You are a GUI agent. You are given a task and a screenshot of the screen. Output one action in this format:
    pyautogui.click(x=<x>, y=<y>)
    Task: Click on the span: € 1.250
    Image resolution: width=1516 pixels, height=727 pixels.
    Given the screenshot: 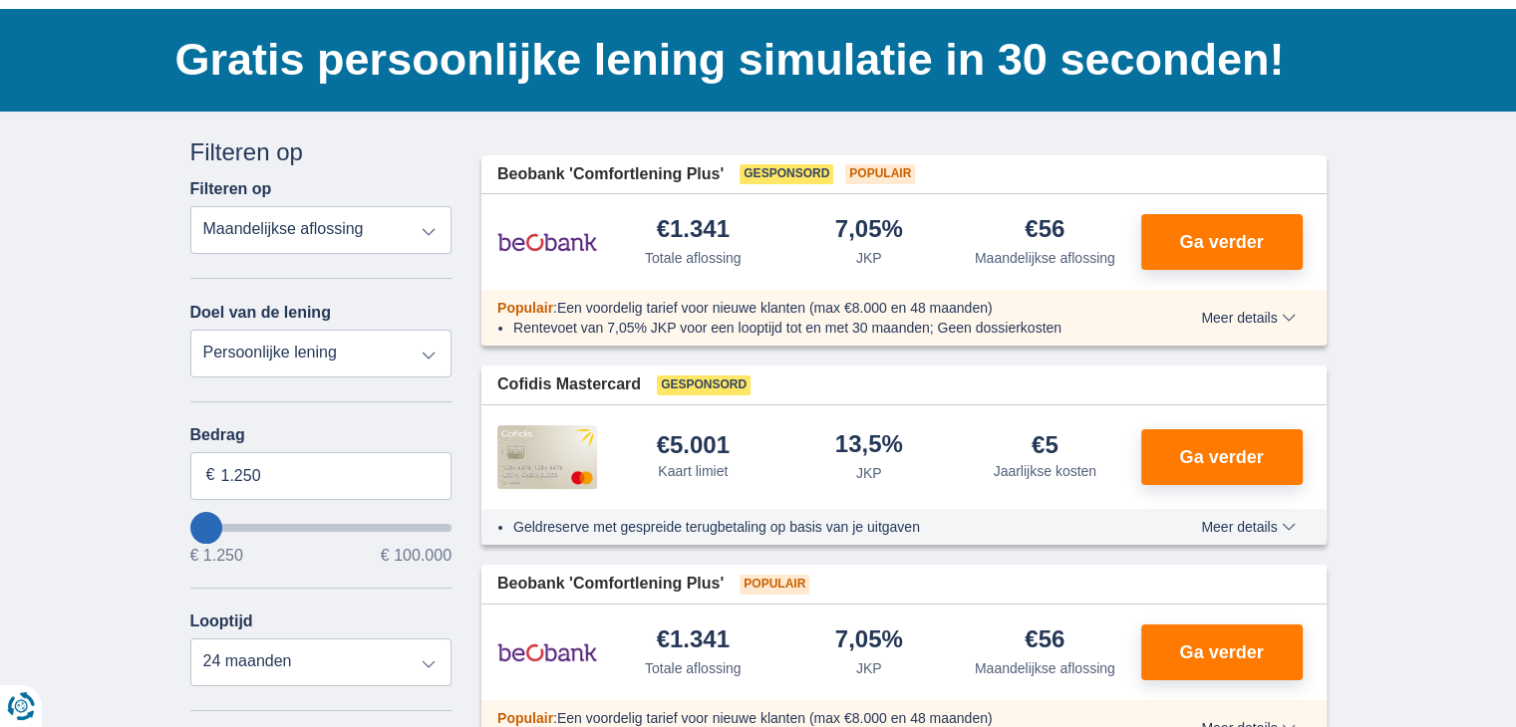 What is the action you would take?
    pyautogui.click(x=216, y=556)
    